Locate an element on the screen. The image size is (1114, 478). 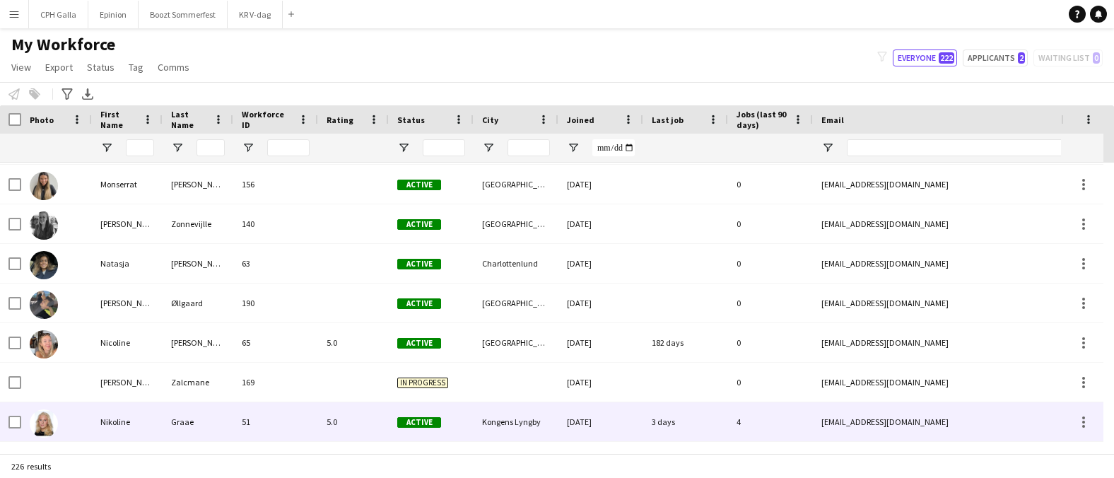
a: Status is located at coordinates (100, 67).